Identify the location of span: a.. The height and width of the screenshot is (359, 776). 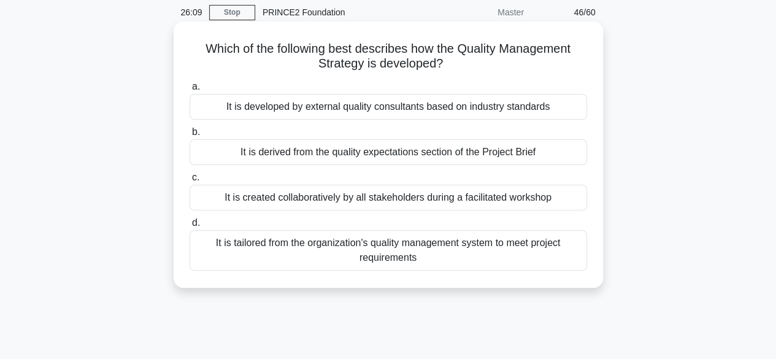
(196, 86).